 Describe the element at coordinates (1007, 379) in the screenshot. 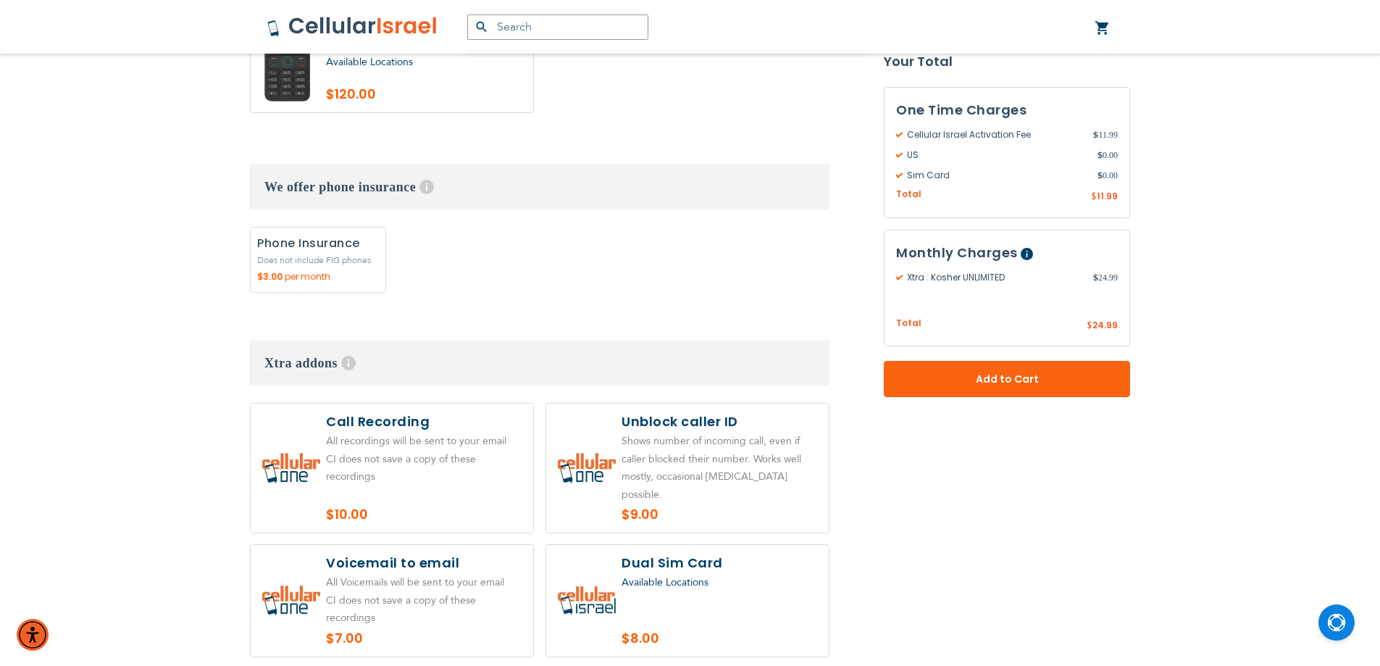

I see `span: Add to Cart` at that location.